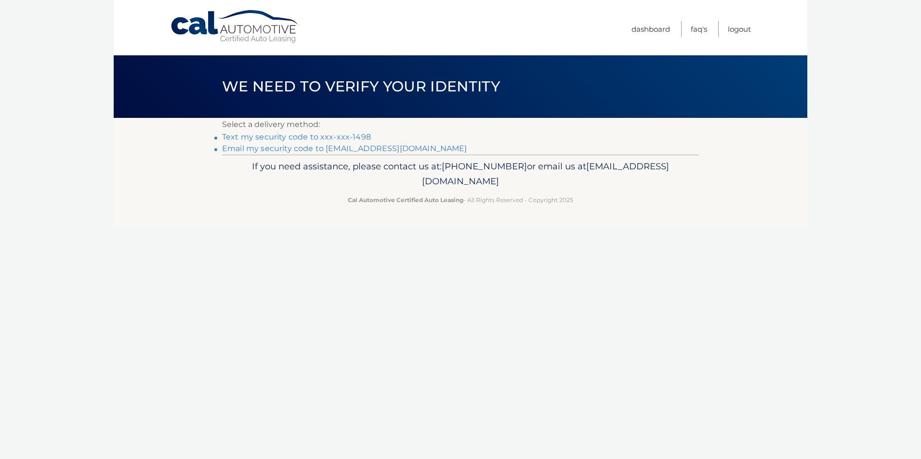  I want to click on p: If you need assistance, please contact us at: or email us at, so click(460, 174).